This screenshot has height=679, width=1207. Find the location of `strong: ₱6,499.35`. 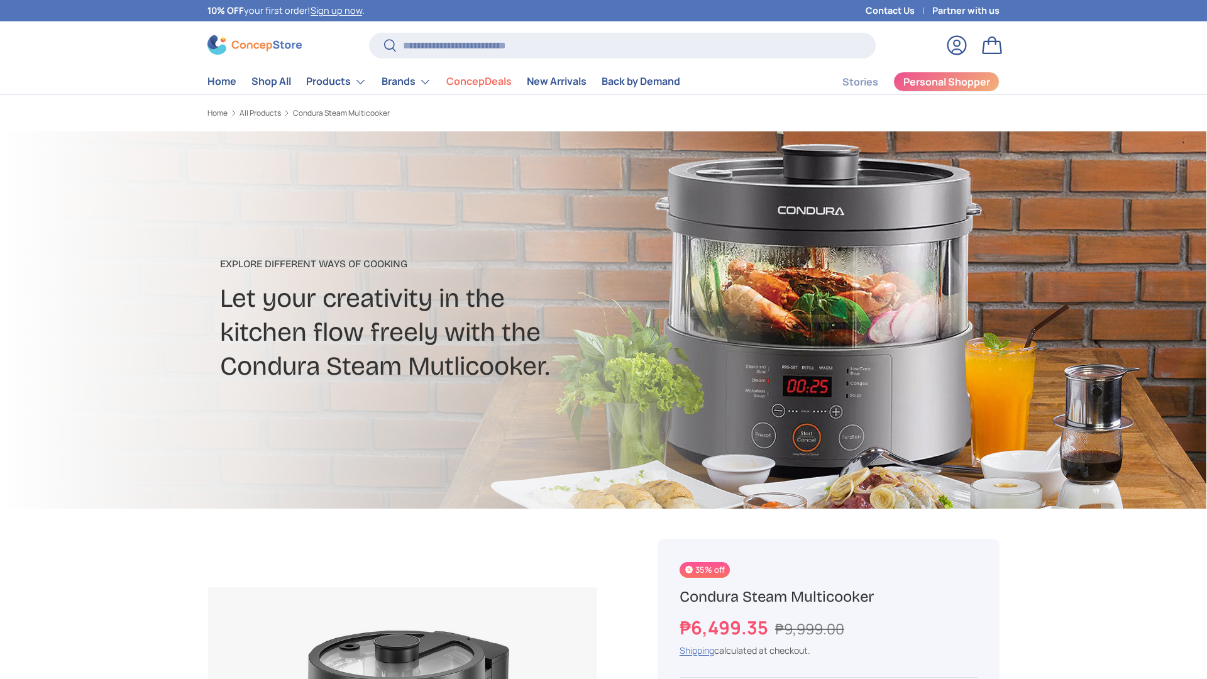

strong: ₱6,499.35 is located at coordinates (726, 628).